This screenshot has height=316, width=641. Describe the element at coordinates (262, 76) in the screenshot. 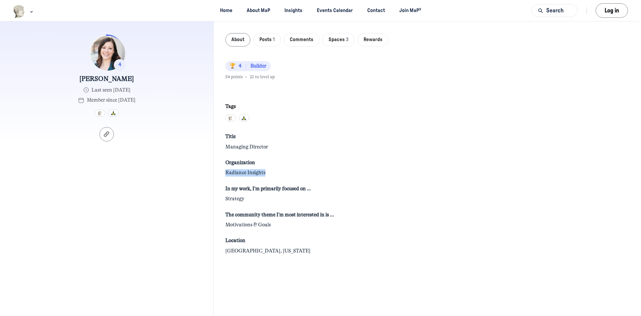

I see `span: 21 to level up` at that location.